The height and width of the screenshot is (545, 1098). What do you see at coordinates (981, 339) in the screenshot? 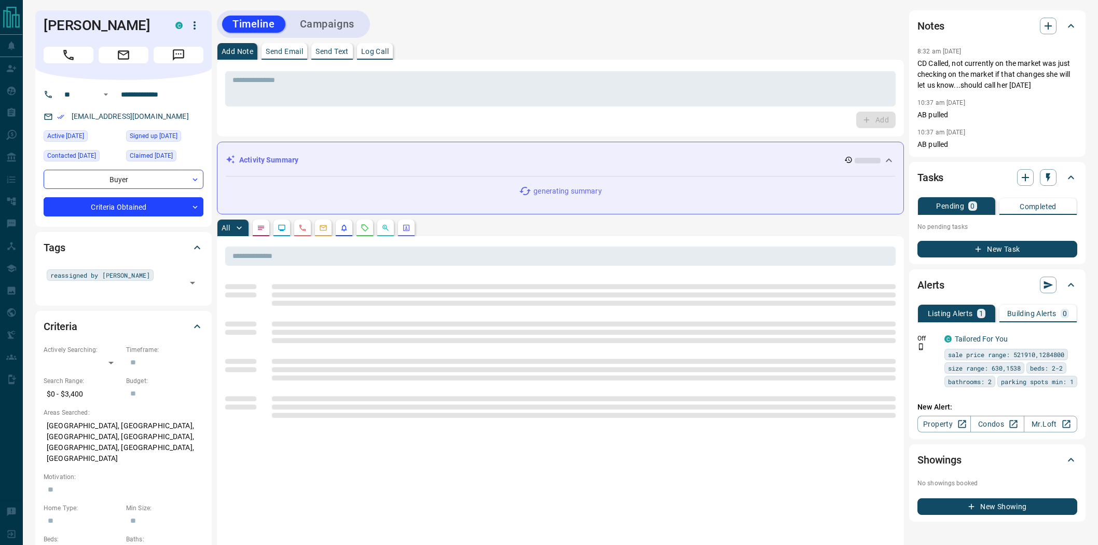
I see `a: Tailored For You` at bounding box center [981, 339].